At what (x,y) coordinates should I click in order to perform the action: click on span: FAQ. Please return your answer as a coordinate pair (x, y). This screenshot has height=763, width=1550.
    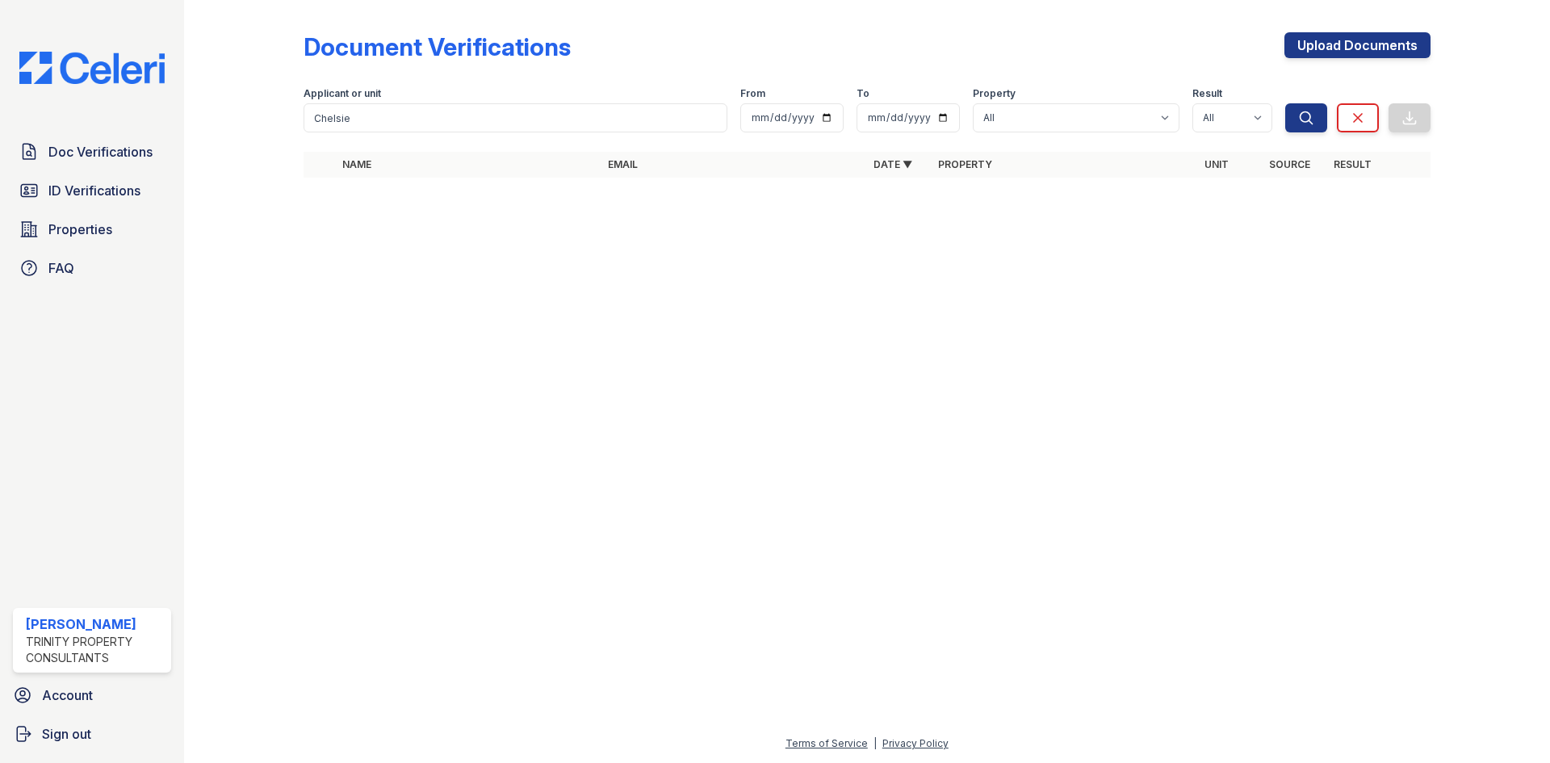
    Looking at the image, I should click on (61, 268).